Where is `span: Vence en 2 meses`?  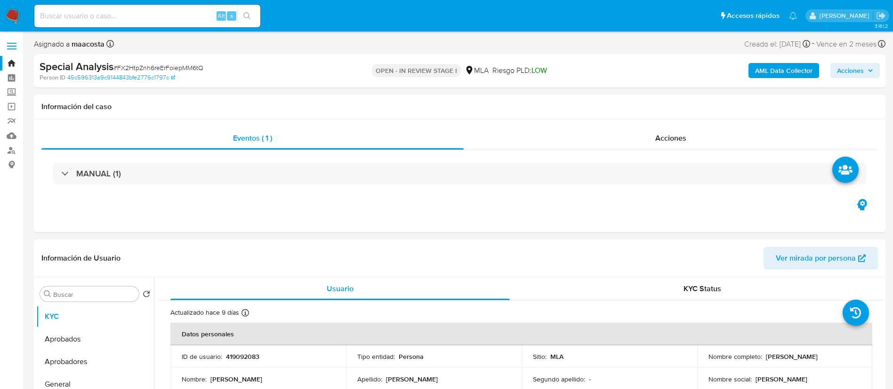 span: Vence en 2 meses is located at coordinates (846, 44).